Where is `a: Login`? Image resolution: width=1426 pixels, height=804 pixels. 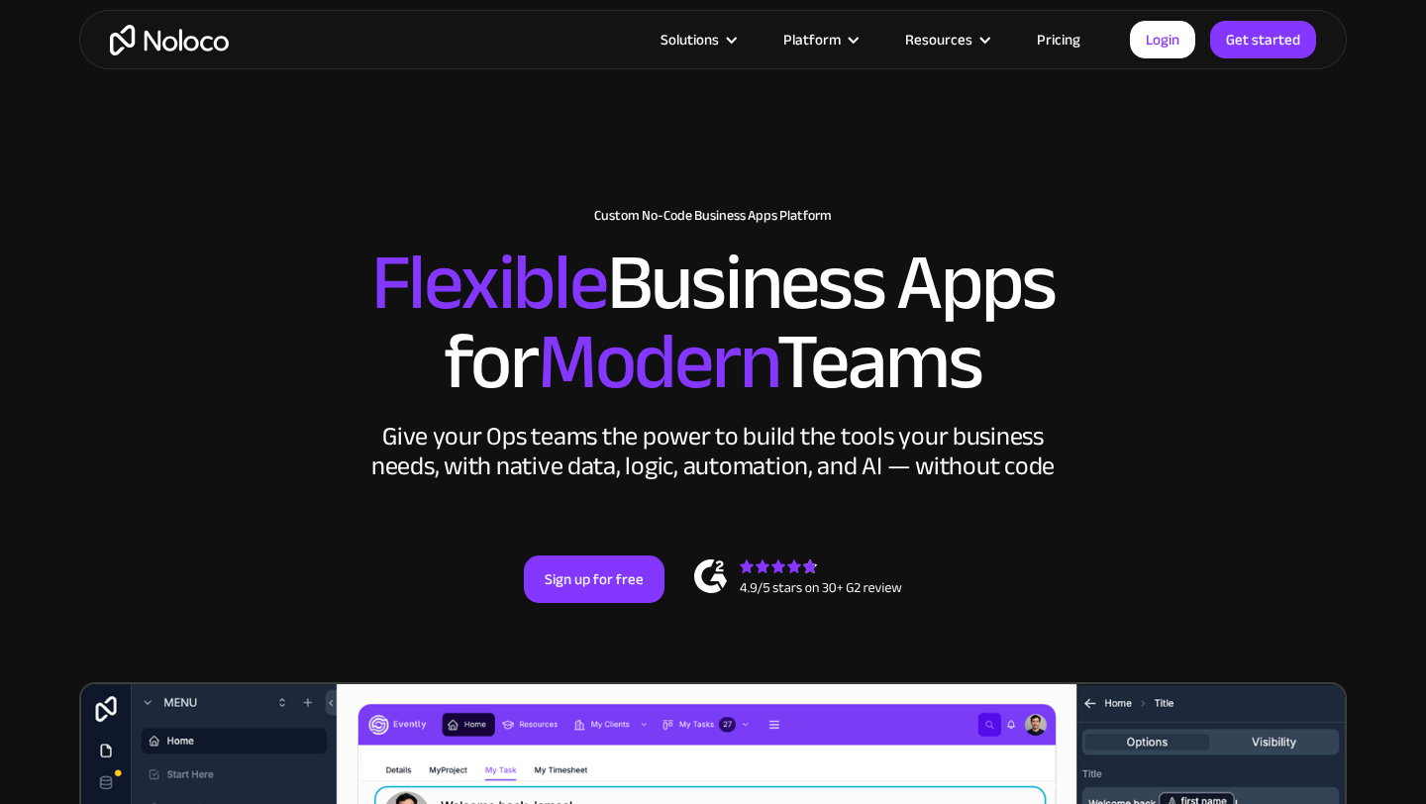 a: Login is located at coordinates (1163, 40).